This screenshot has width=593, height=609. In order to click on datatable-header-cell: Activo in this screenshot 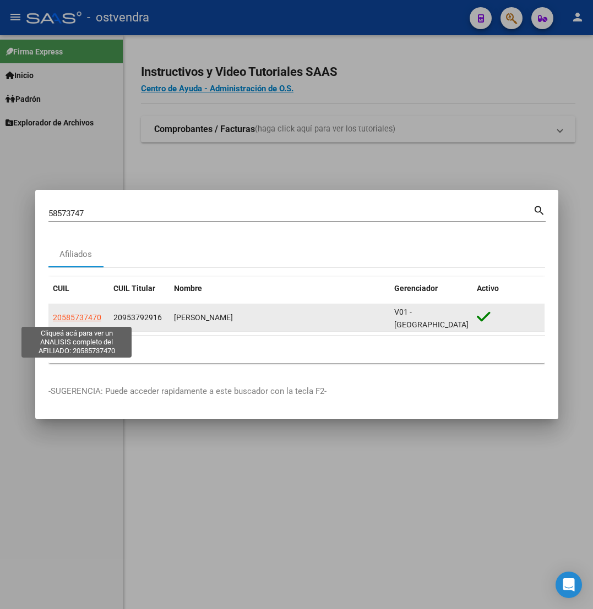, I will do `click(508, 288)`.